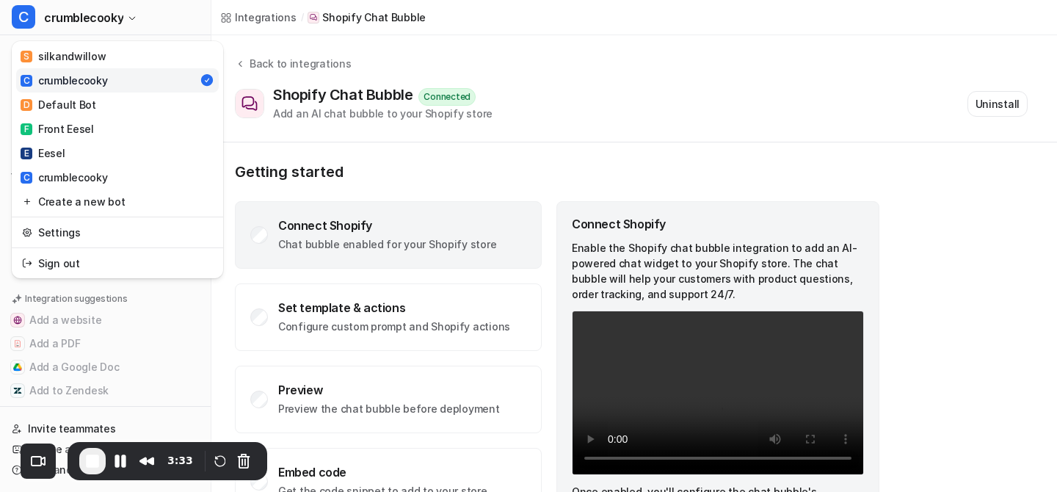 The image size is (1057, 492). What do you see at coordinates (117, 159) in the screenshot?
I see `div: Ccrumblecooky` at bounding box center [117, 159].